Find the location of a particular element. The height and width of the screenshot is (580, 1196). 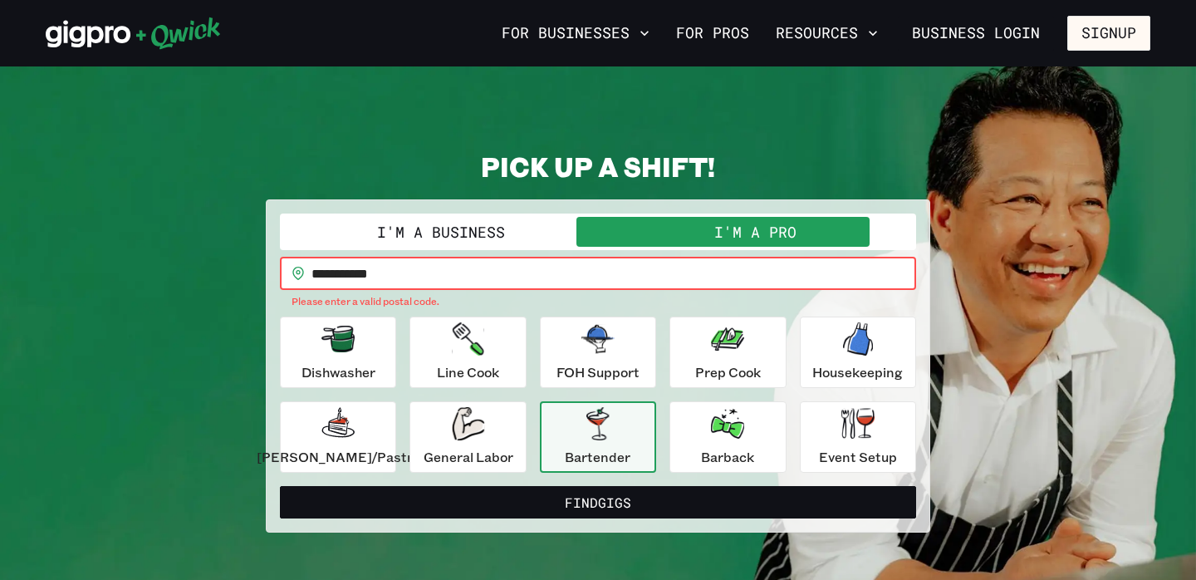

button: I'm a Business is located at coordinates (440, 232).